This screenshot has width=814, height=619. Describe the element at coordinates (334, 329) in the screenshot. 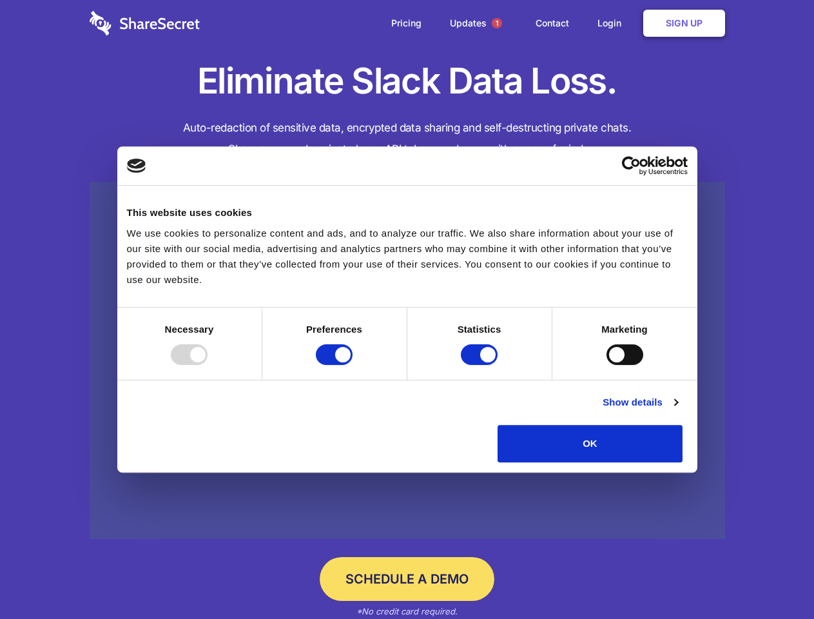

I see `strong: Preferences` at that location.